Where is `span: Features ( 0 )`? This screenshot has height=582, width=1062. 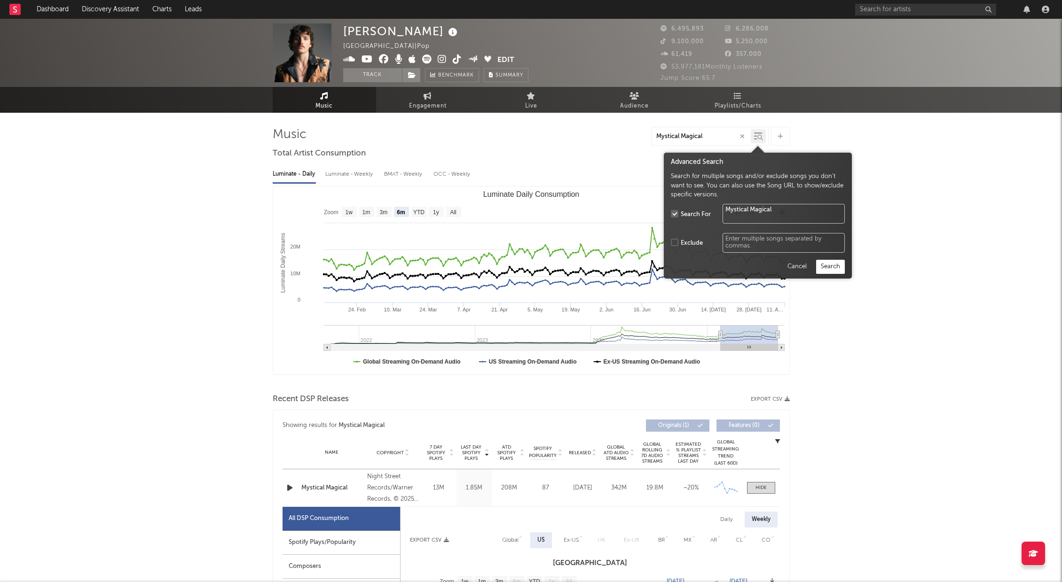 span: Features ( 0 ) is located at coordinates (744, 426).